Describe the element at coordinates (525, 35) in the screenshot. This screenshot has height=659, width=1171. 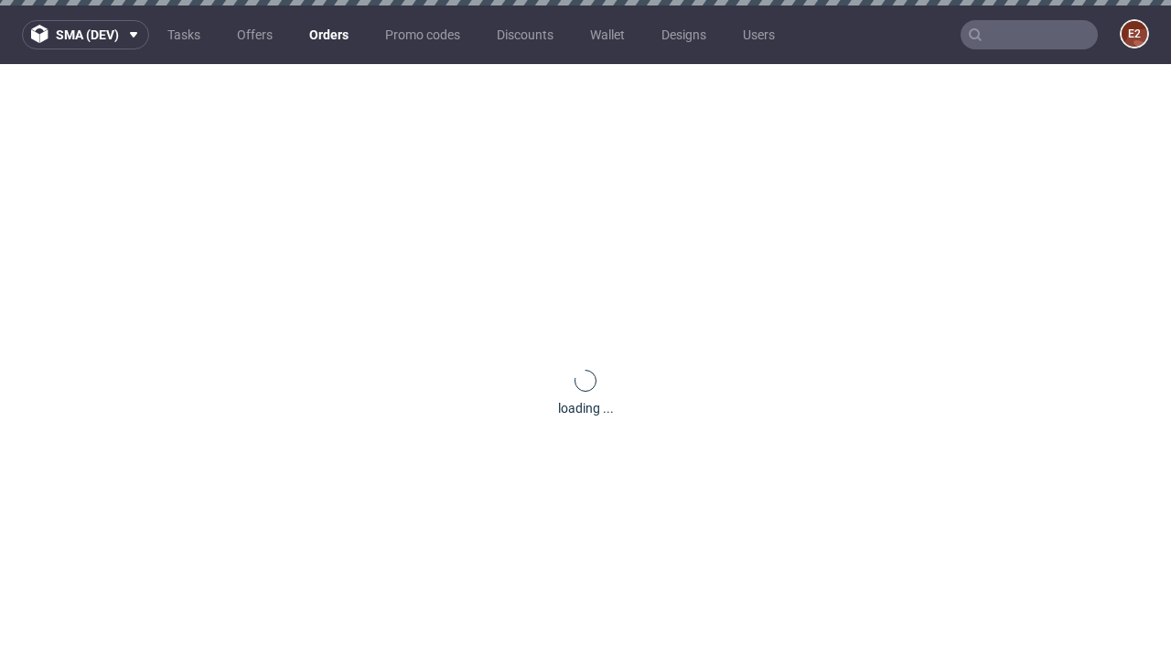
I see `a: Discounts` at that location.